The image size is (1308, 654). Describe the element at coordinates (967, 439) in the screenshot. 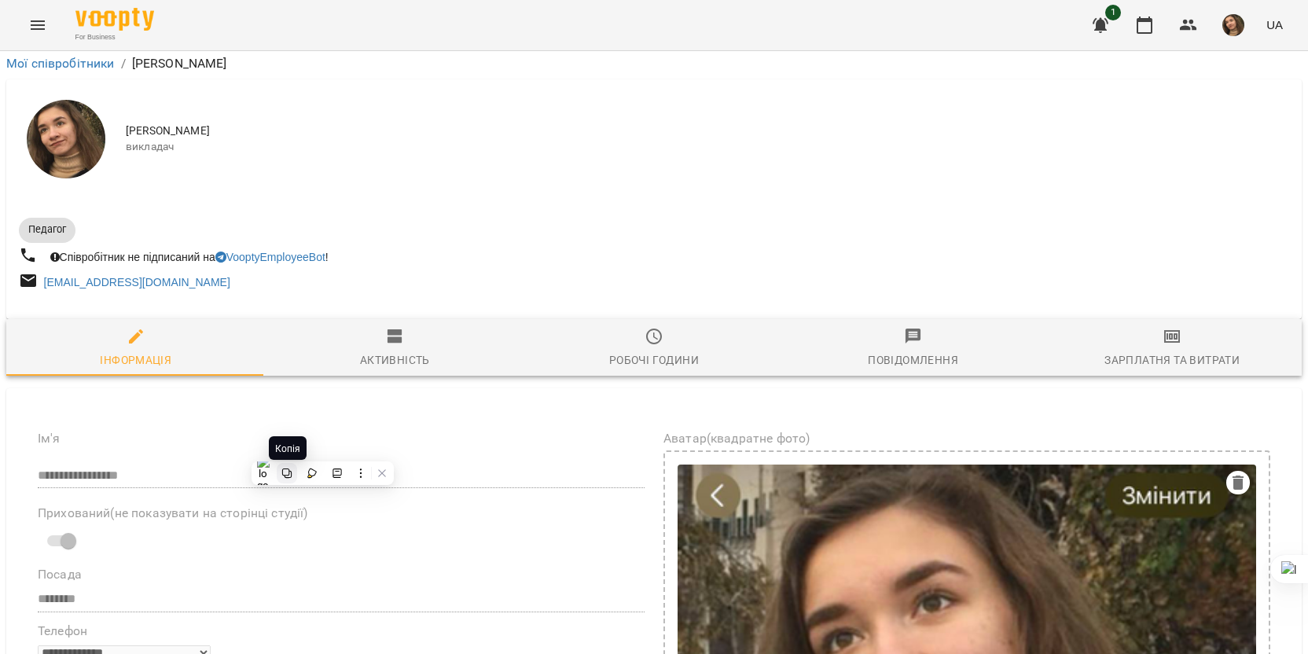

I see `label: Аватар(квадратне фото)` at that location.